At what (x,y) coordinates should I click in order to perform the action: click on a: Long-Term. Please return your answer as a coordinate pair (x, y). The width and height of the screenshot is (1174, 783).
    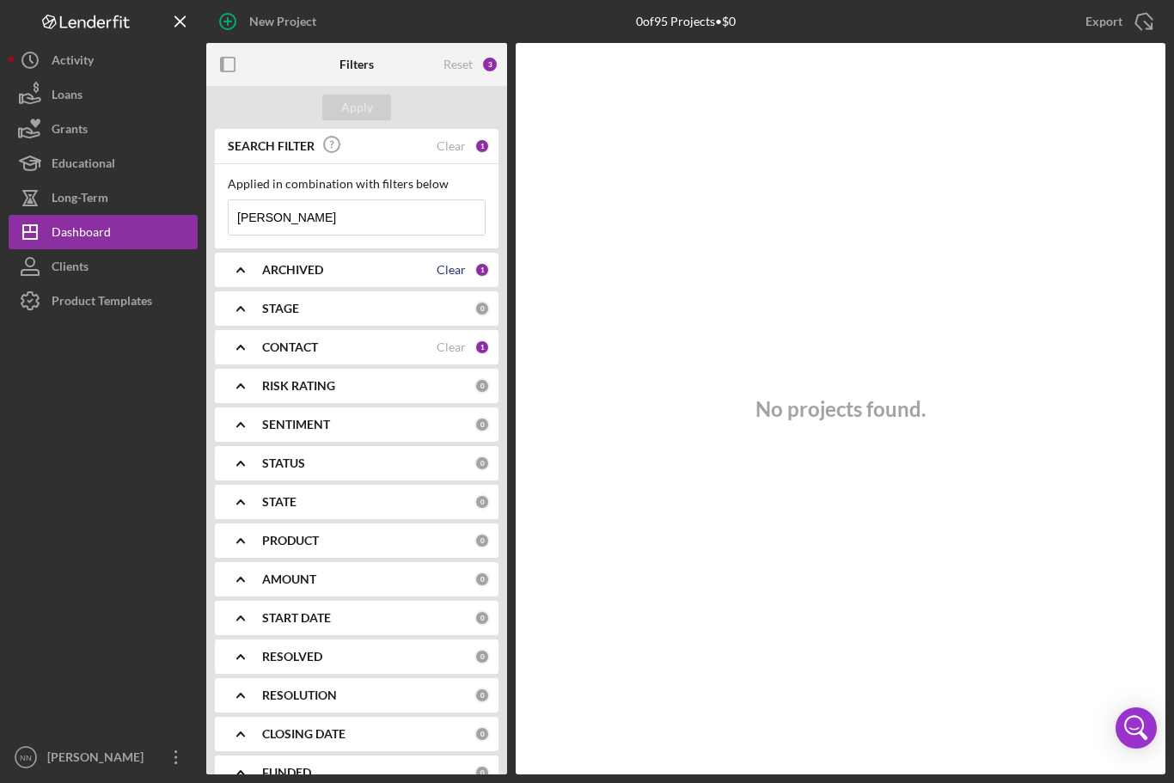
    Looking at the image, I should click on (103, 198).